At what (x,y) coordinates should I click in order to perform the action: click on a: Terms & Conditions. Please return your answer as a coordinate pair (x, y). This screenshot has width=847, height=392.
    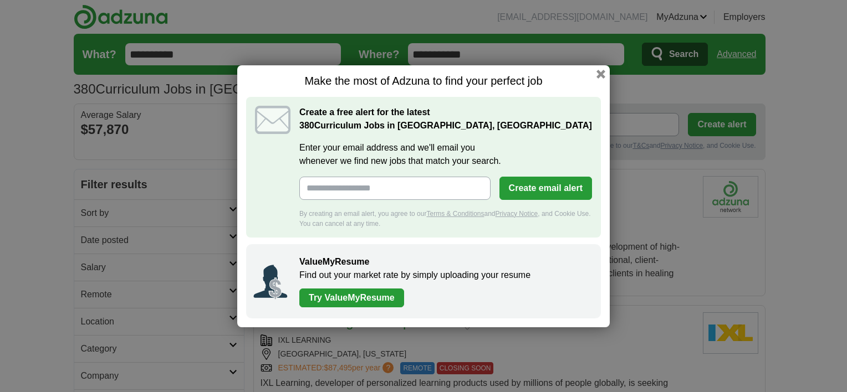
    Looking at the image, I should click on (455, 214).